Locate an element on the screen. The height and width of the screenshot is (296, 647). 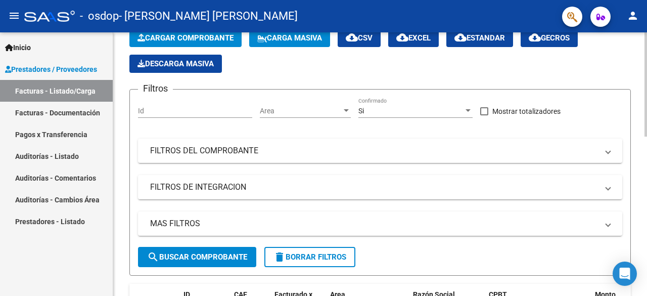
button: CSV is located at coordinates (359, 38).